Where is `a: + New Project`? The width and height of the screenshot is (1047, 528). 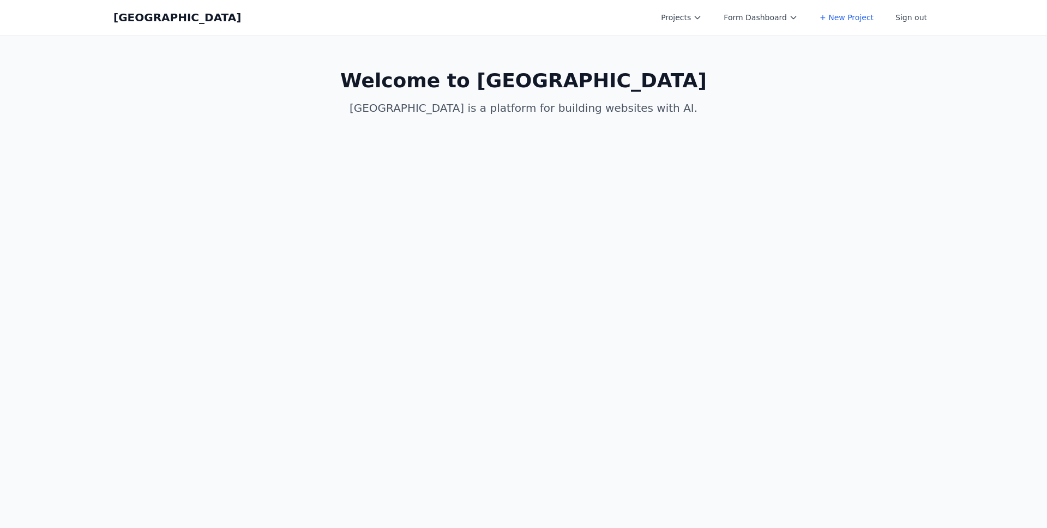 a: + New Project is located at coordinates (847, 17).